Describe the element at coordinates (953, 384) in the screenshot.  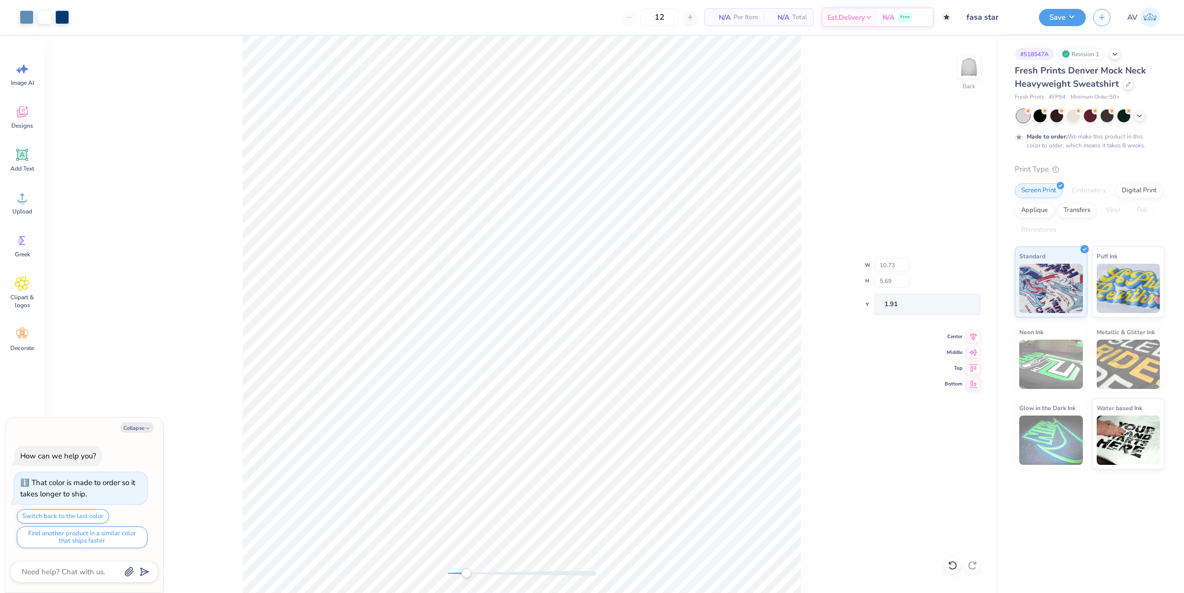
I see `span: Bottom` at that location.